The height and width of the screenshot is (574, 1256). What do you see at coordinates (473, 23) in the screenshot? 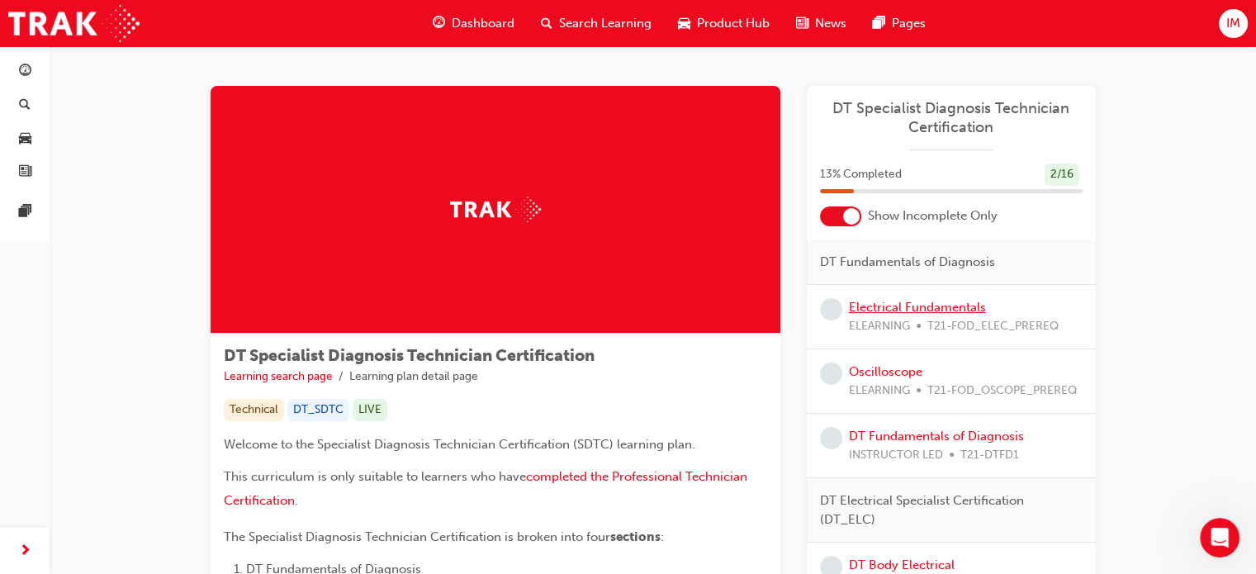
I see `a: guage-iconDashboard` at bounding box center [473, 23].